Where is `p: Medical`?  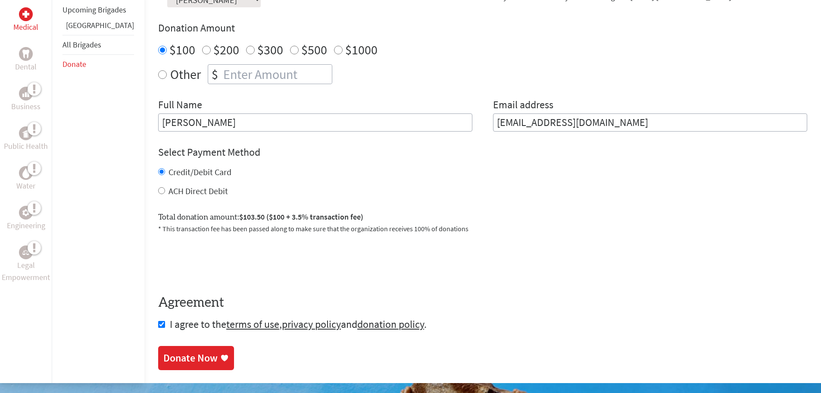 p: Medical is located at coordinates (26, 27).